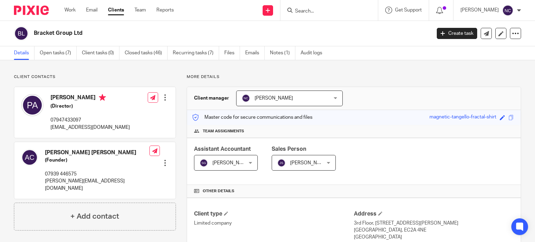  Describe the element at coordinates (434, 214) in the screenshot. I see `h4: Address` at that location.